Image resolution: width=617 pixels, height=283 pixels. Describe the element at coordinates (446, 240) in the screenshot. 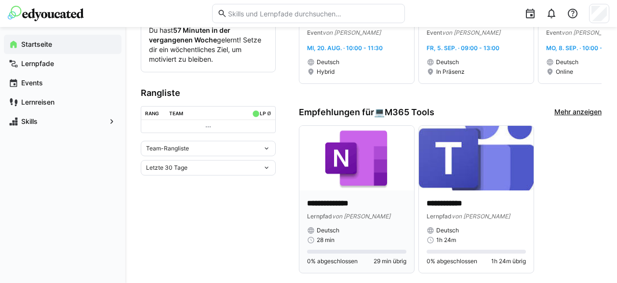

I see `span: 1h 24m` at that location.